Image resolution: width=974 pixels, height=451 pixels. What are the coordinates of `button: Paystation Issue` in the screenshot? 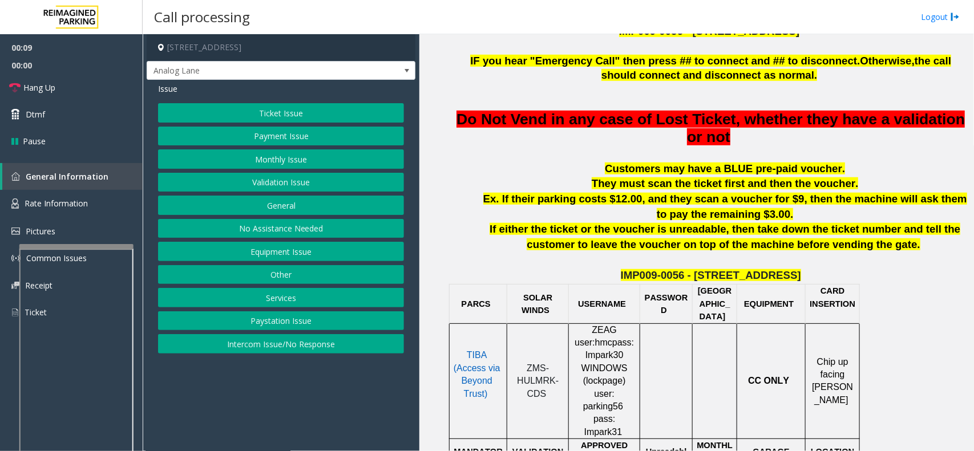 It's located at (281, 321).